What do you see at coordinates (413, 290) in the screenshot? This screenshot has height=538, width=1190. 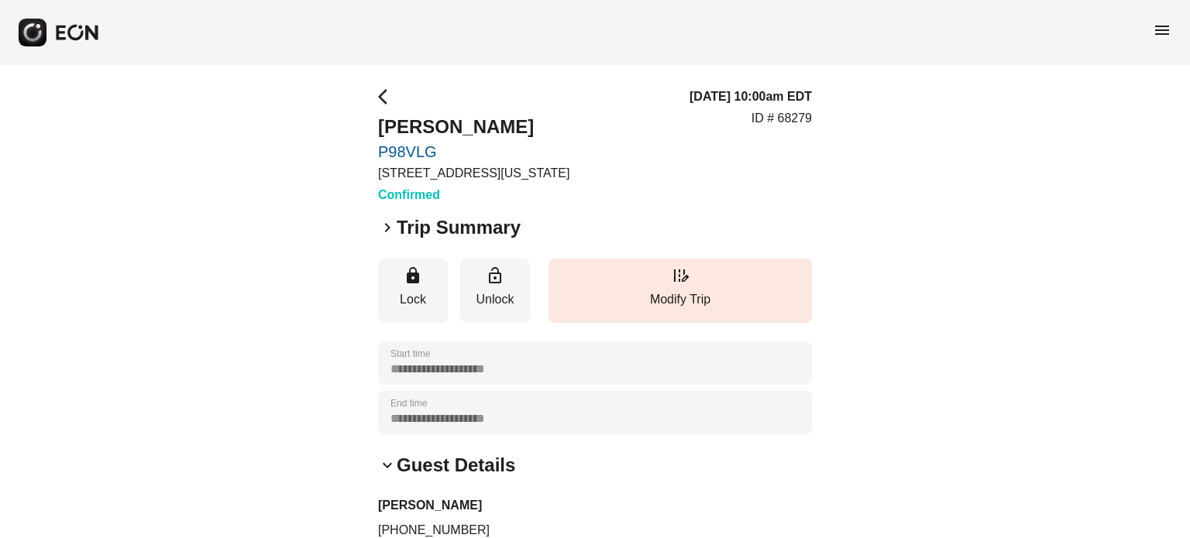 I see `button: Lock` at bounding box center [413, 290].